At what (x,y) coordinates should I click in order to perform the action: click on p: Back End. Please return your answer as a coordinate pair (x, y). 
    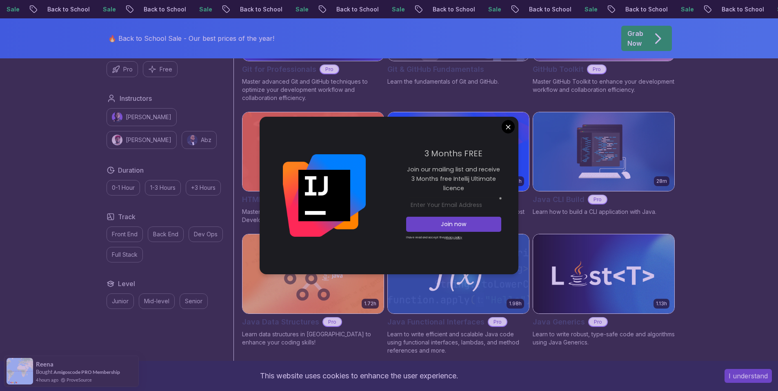
    Looking at the image, I should click on (166, 234).